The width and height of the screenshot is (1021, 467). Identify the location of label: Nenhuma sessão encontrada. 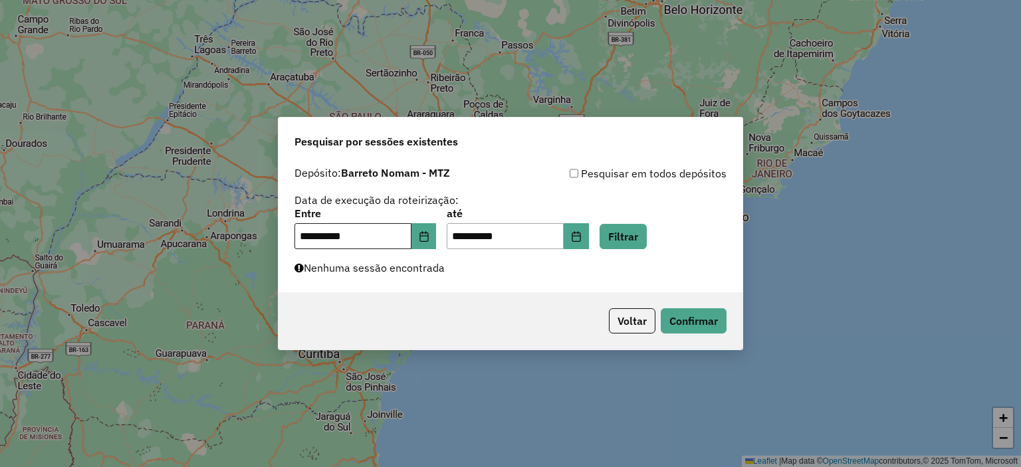
(370, 268).